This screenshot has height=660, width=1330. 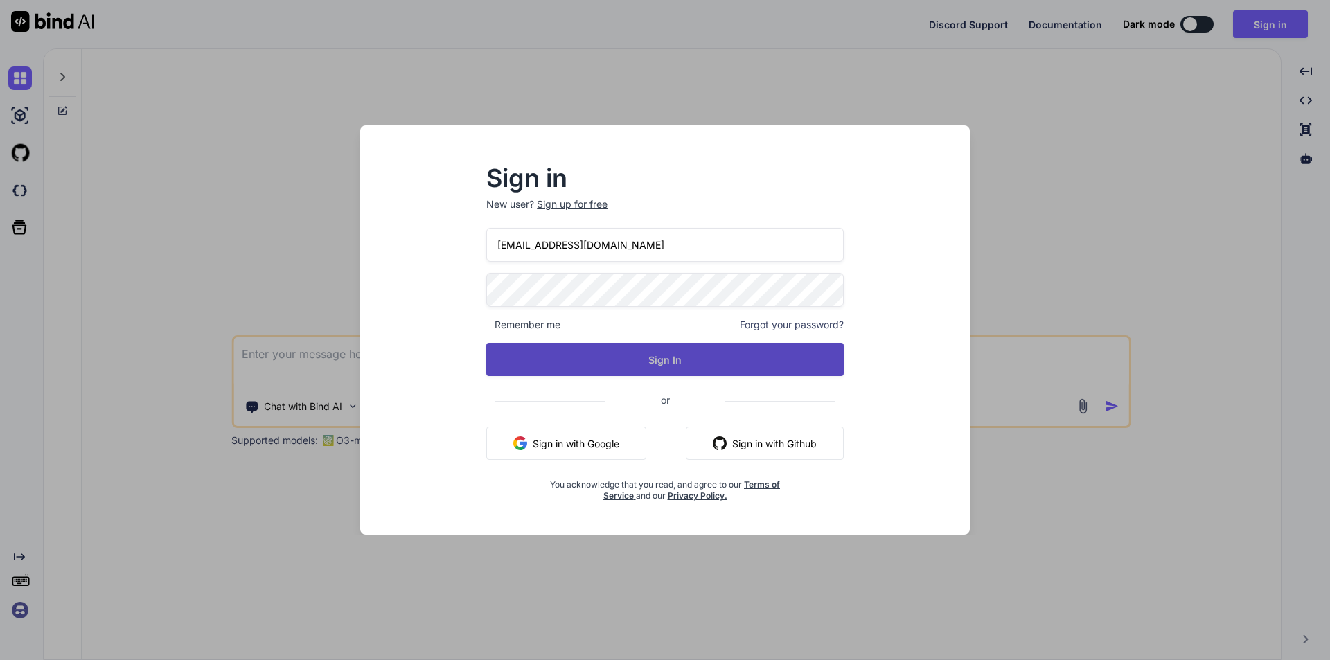 What do you see at coordinates (523, 325) in the screenshot?
I see `span: Remember me` at bounding box center [523, 325].